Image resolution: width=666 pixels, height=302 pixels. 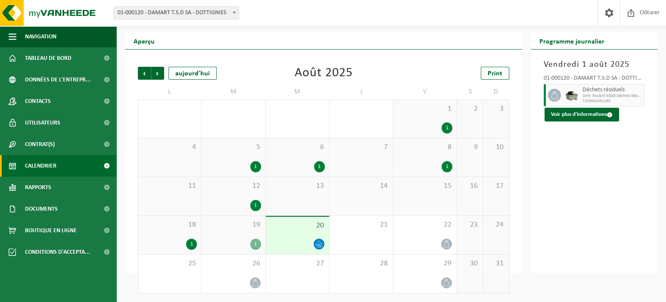 I want to click on span: 3, so click(x=496, y=109).